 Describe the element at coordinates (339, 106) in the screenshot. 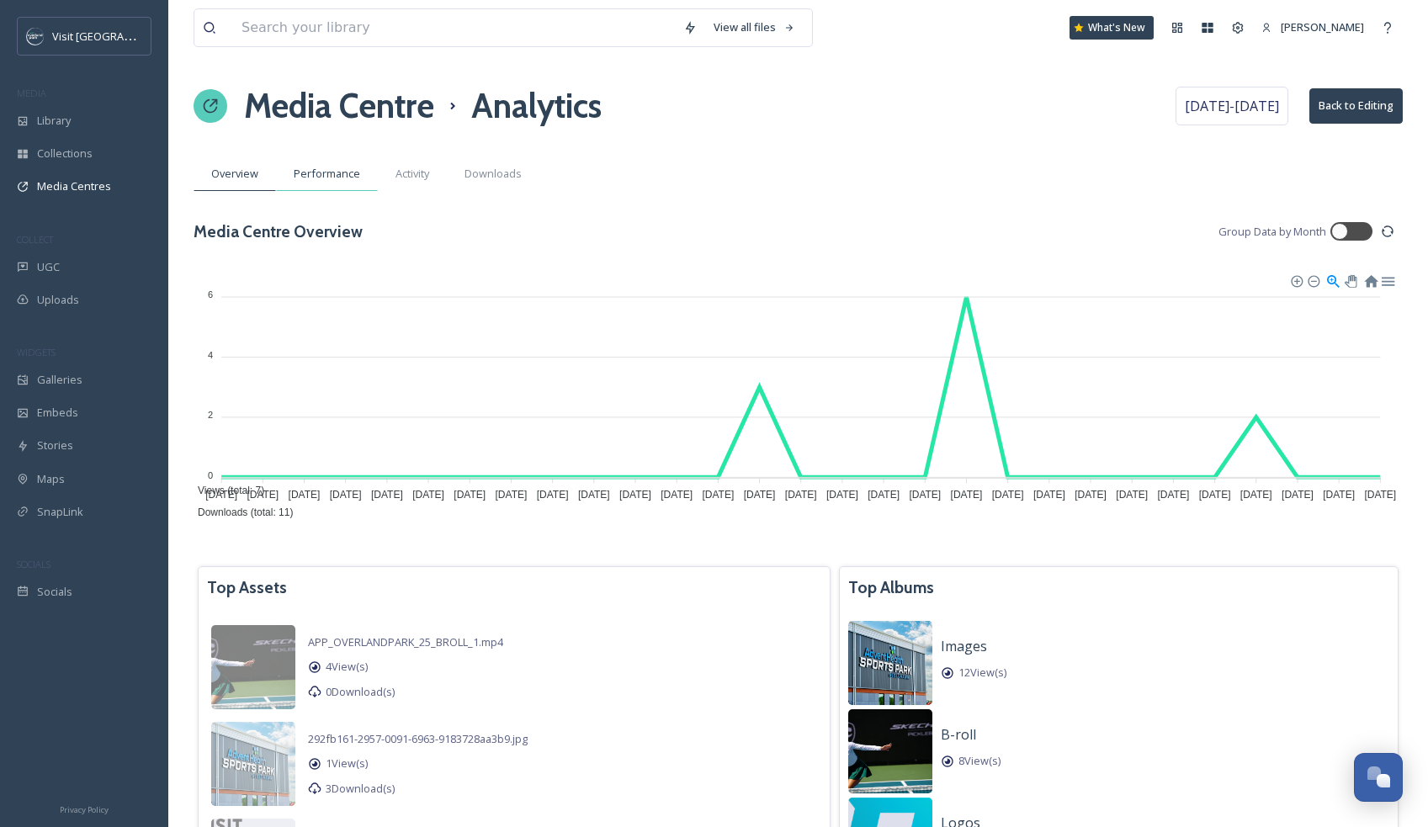

I see `h1: Media Centre` at that location.